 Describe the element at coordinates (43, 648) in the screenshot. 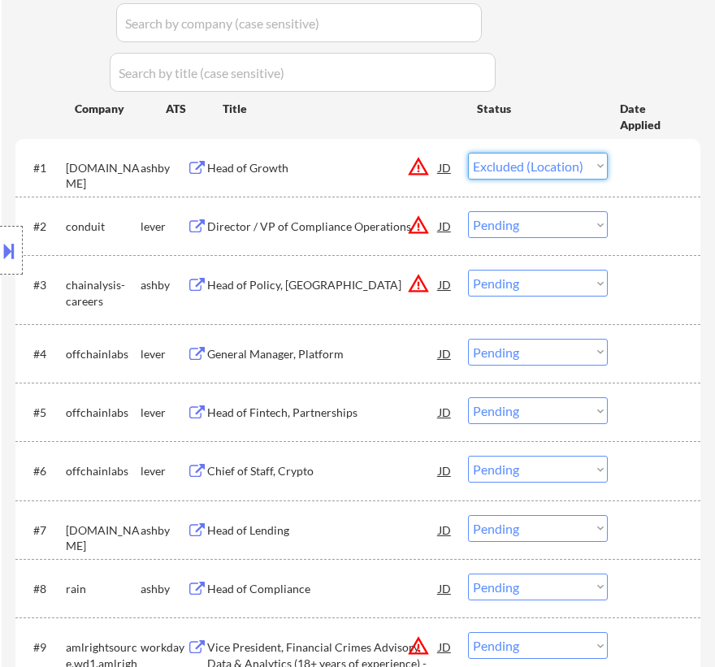

I see `div: #9` at that location.